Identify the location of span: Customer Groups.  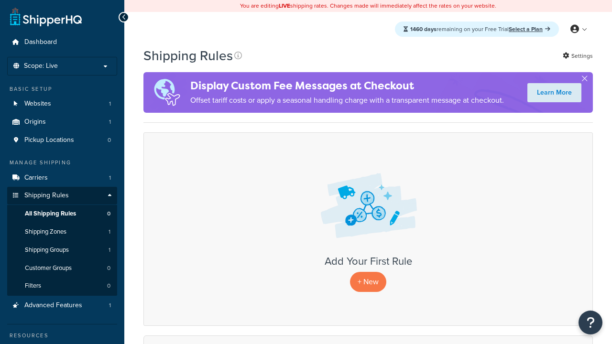
(48, 268).